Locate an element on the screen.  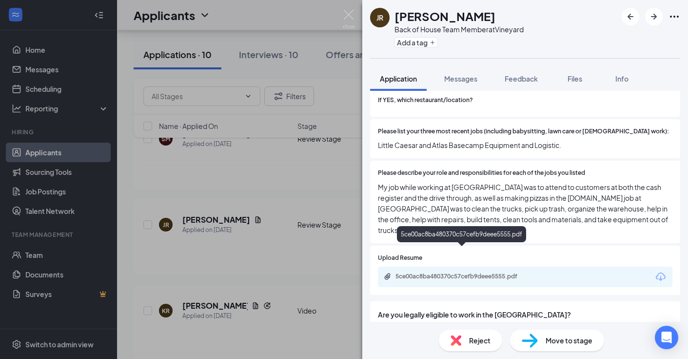
svg: Ellipses is located at coordinates (675, 17).